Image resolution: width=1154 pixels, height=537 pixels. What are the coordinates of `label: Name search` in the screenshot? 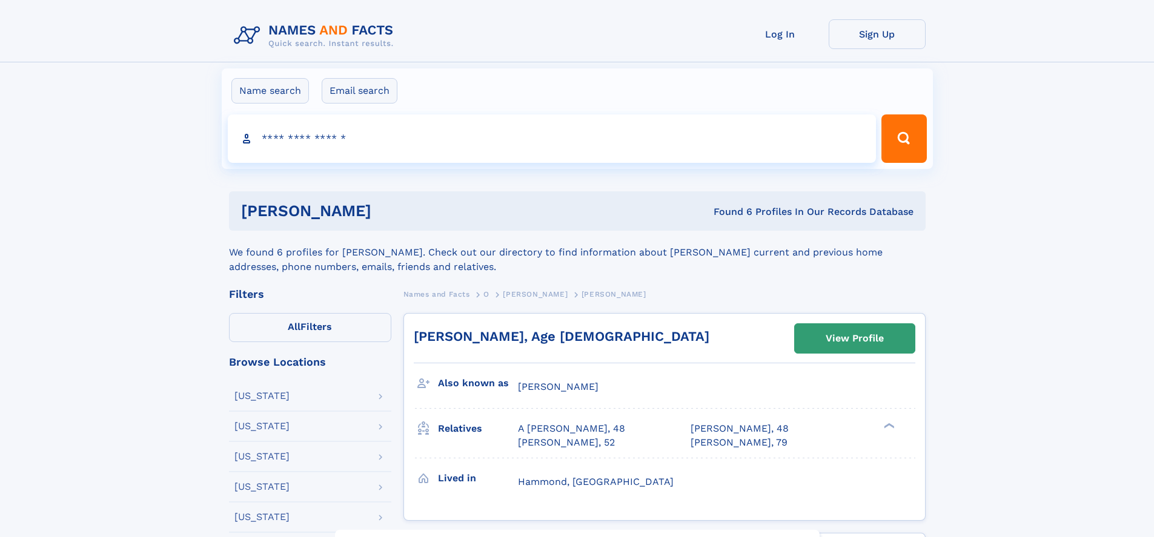 It's located at (270, 91).